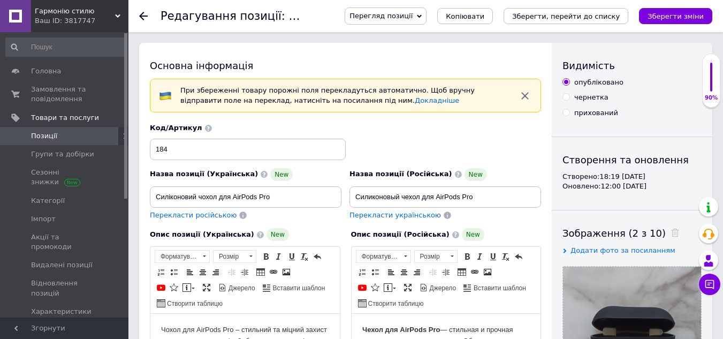 This screenshot has height=339, width=723. What do you see at coordinates (75, 11) in the screenshot?
I see `span: Гармонію стилю` at bounding box center [75, 11].